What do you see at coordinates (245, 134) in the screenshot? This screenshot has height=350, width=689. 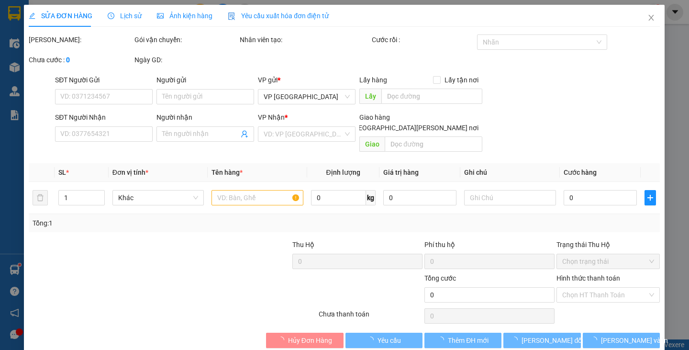 I see `span: user-add` at bounding box center [245, 134].